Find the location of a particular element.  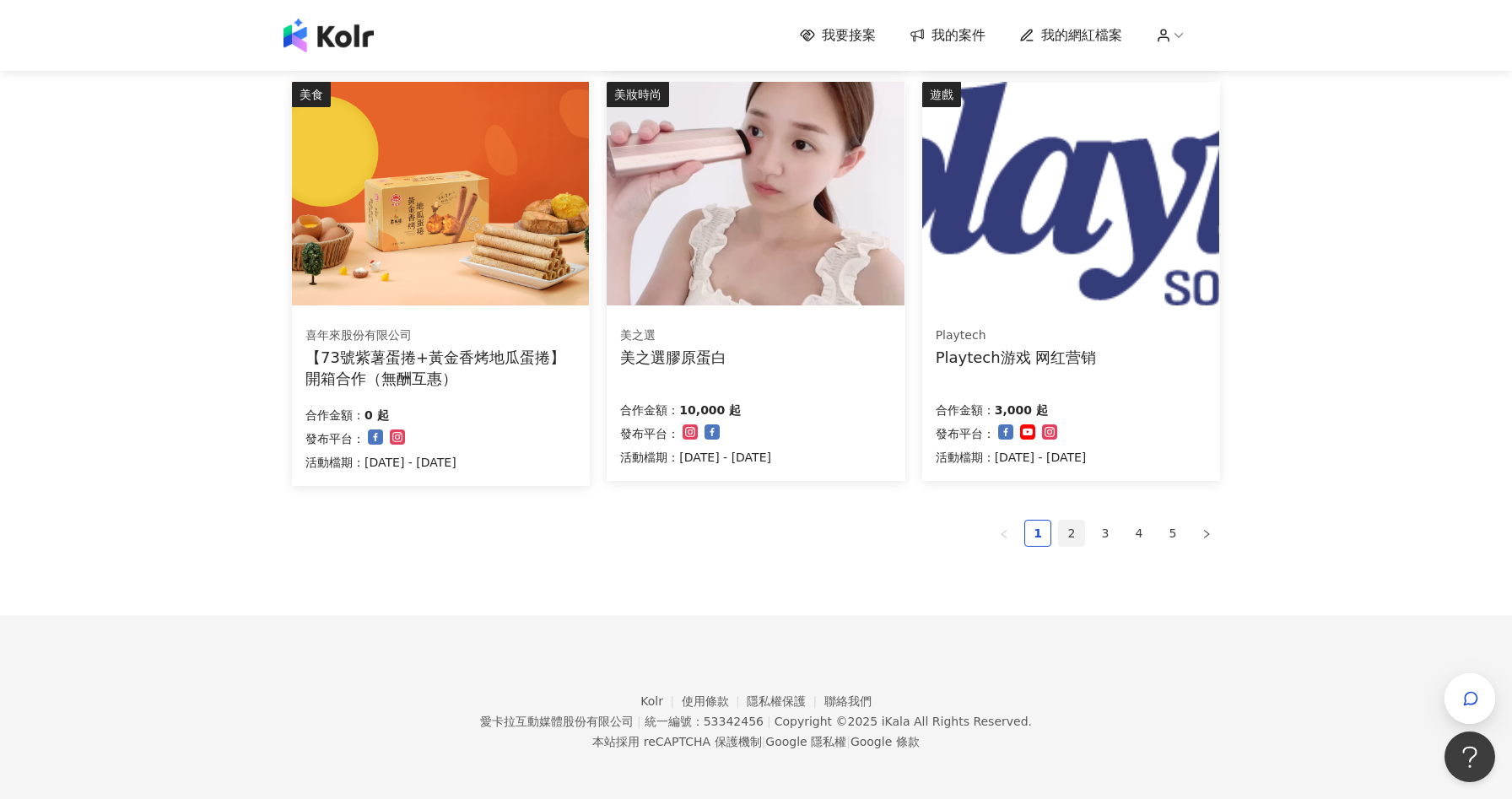

a: 5 is located at coordinates (1173, 533).